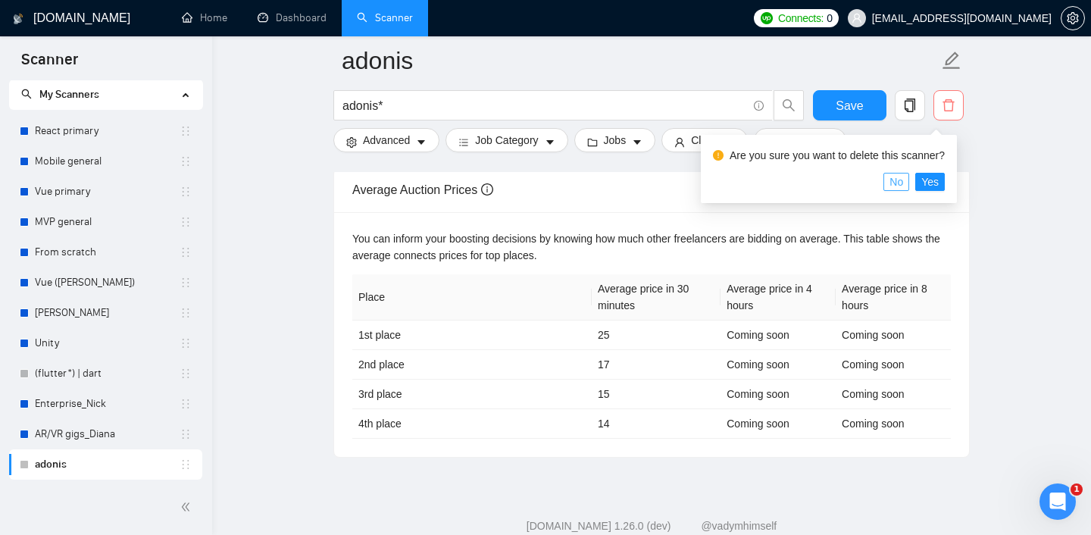 This screenshot has height=535, width=1091. What do you see at coordinates (545, 105) in the screenshot?
I see `input: Search Freelance Jobs...` at bounding box center [545, 105].